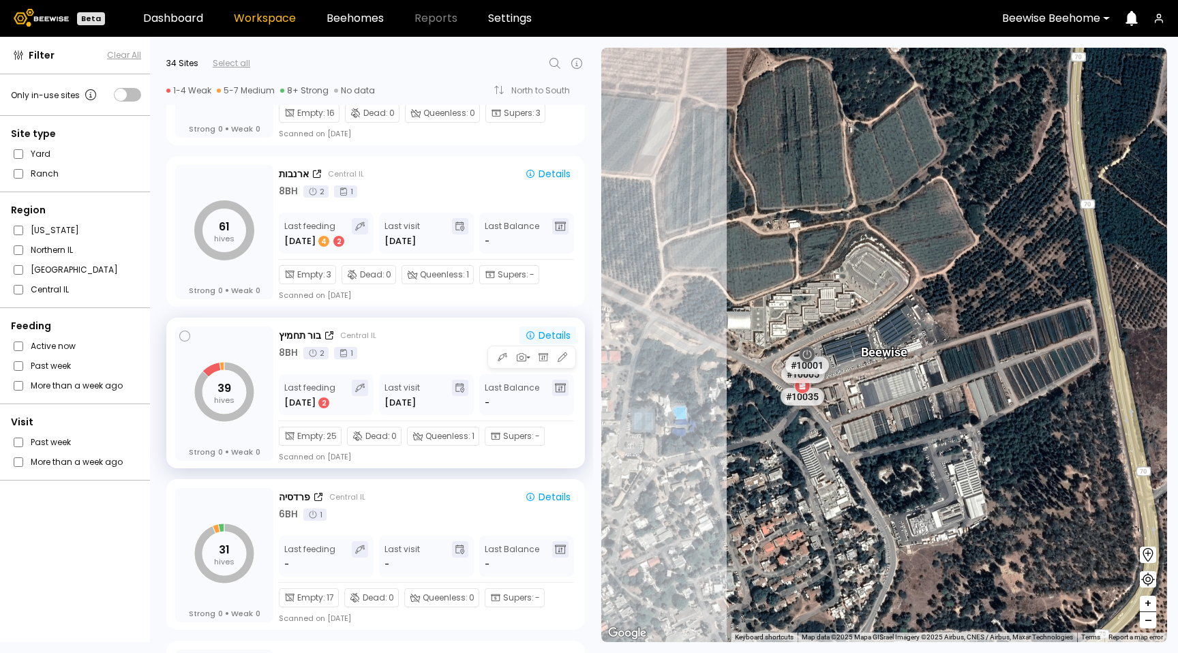  Describe the element at coordinates (76, 134) in the screenshot. I see `div: Site type` at that location.